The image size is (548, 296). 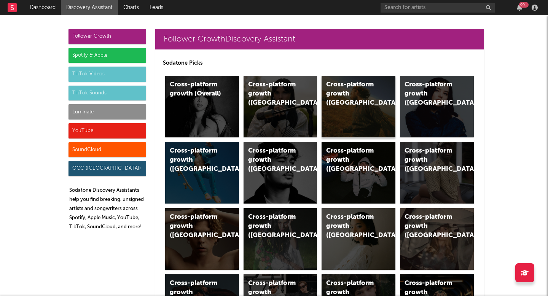 I want to click on div: Follower Growth, so click(x=107, y=37).